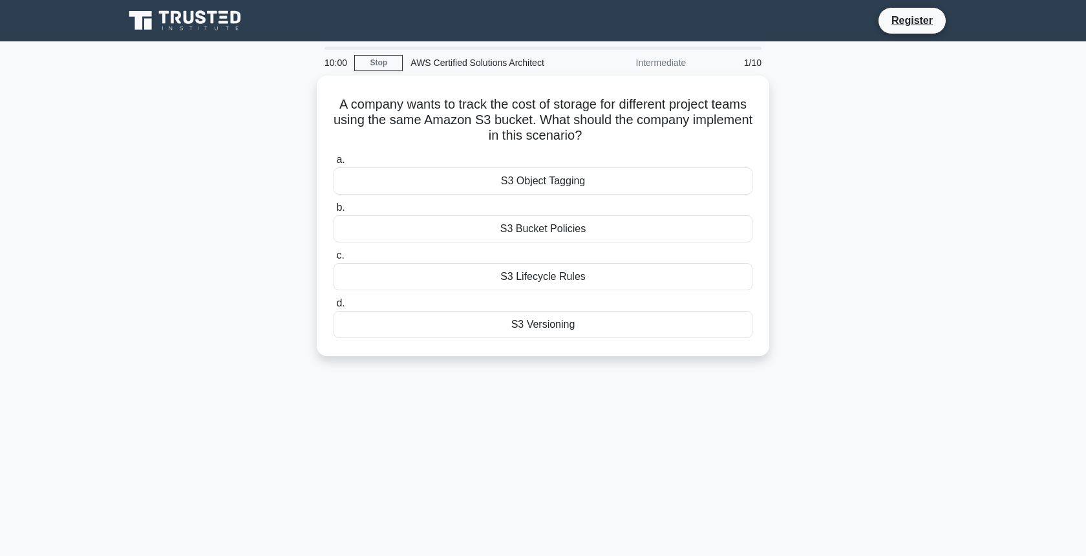 The width and height of the screenshot is (1086, 556). I want to click on div: S3 Bucket Policies, so click(543, 229).